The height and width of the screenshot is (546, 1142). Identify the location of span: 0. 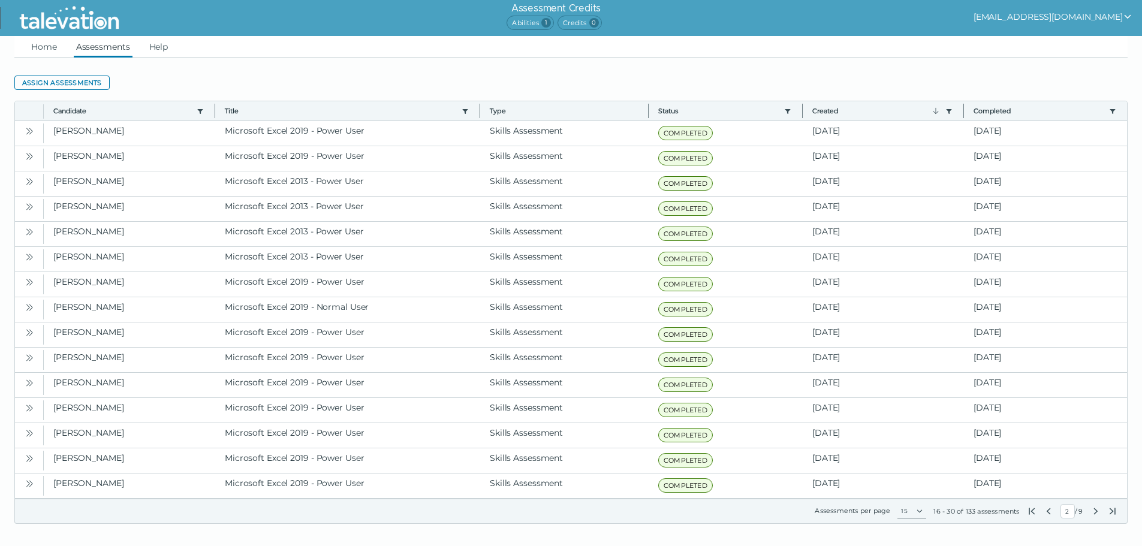
(594, 23).